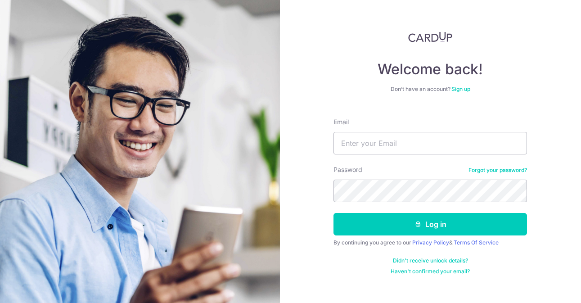  Describe the element at coordinates (498, 170) in the screenshot. I see `a: Forgot your password?` at that location.